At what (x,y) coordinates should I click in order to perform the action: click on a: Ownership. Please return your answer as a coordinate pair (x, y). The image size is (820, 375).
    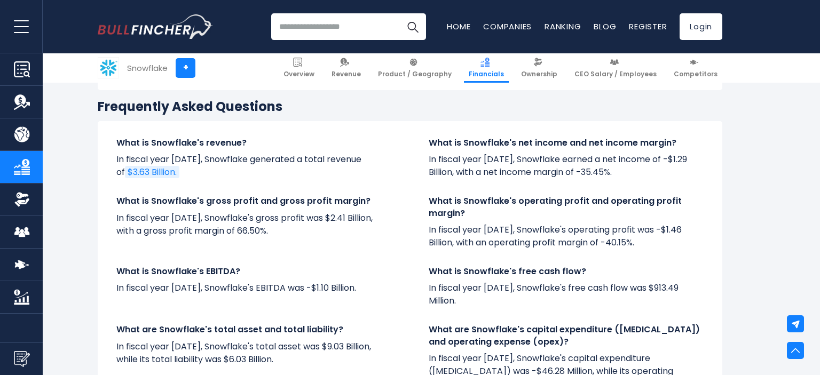
    Looking at the image, I should click on (539, 68).